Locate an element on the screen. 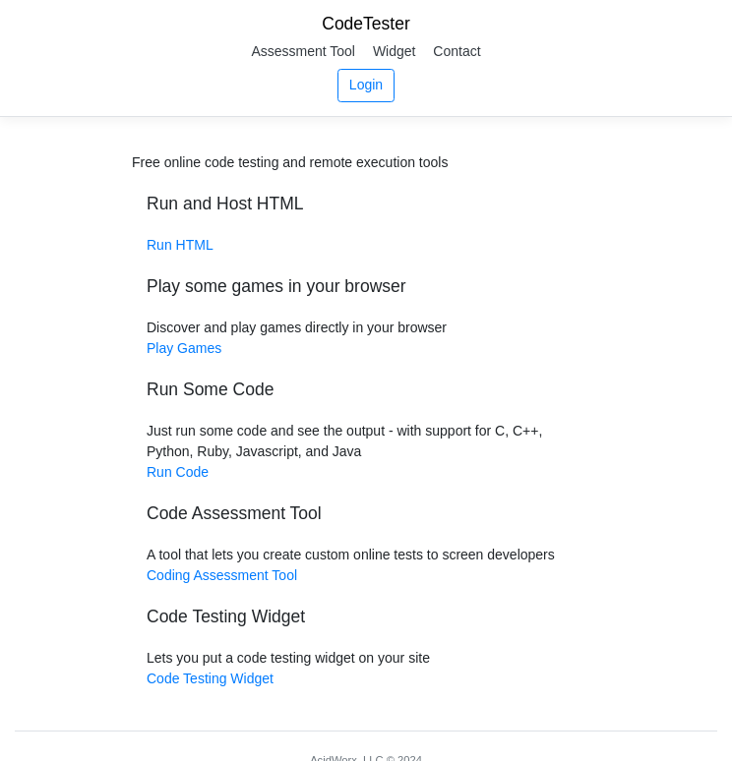 The width and height of the screenshot is (732, 761). a: Contact is located at coordinates (456, 51).